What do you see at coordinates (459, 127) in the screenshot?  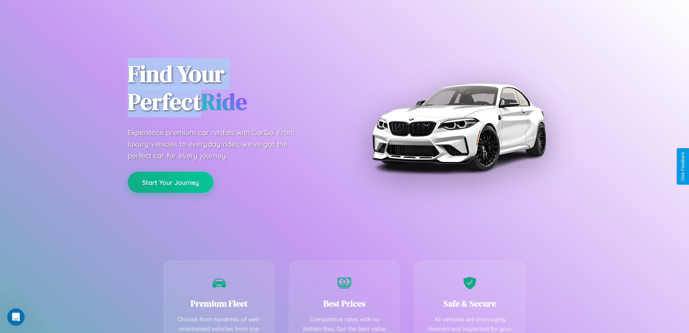 I see `img: Premium BMW car rental vehicle` at bounding box center [459, 127].